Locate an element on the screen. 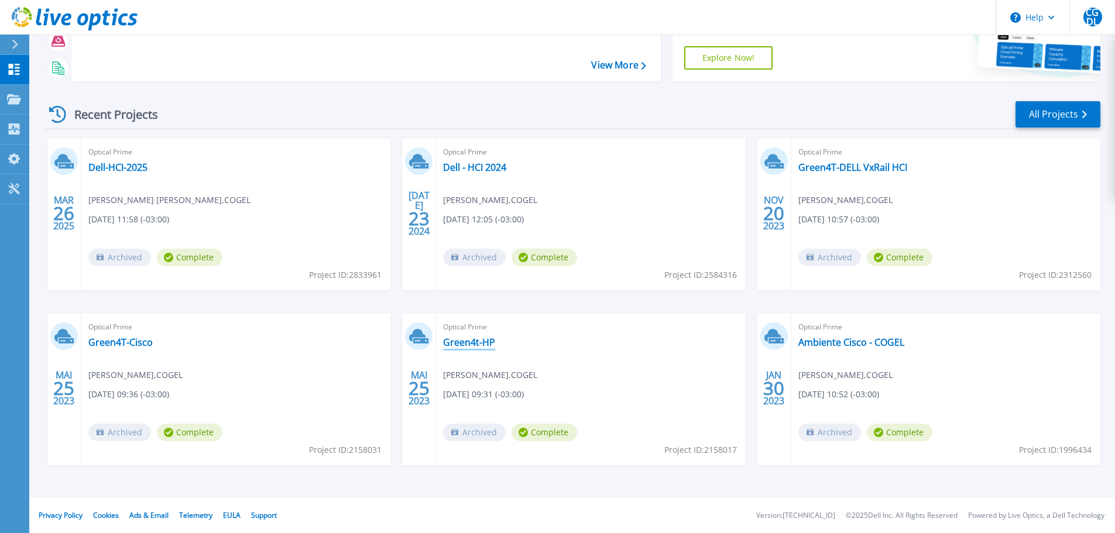 This screenshot has width=1115, height=533. a: Privacy Policy is located at coordinates (60, 515).